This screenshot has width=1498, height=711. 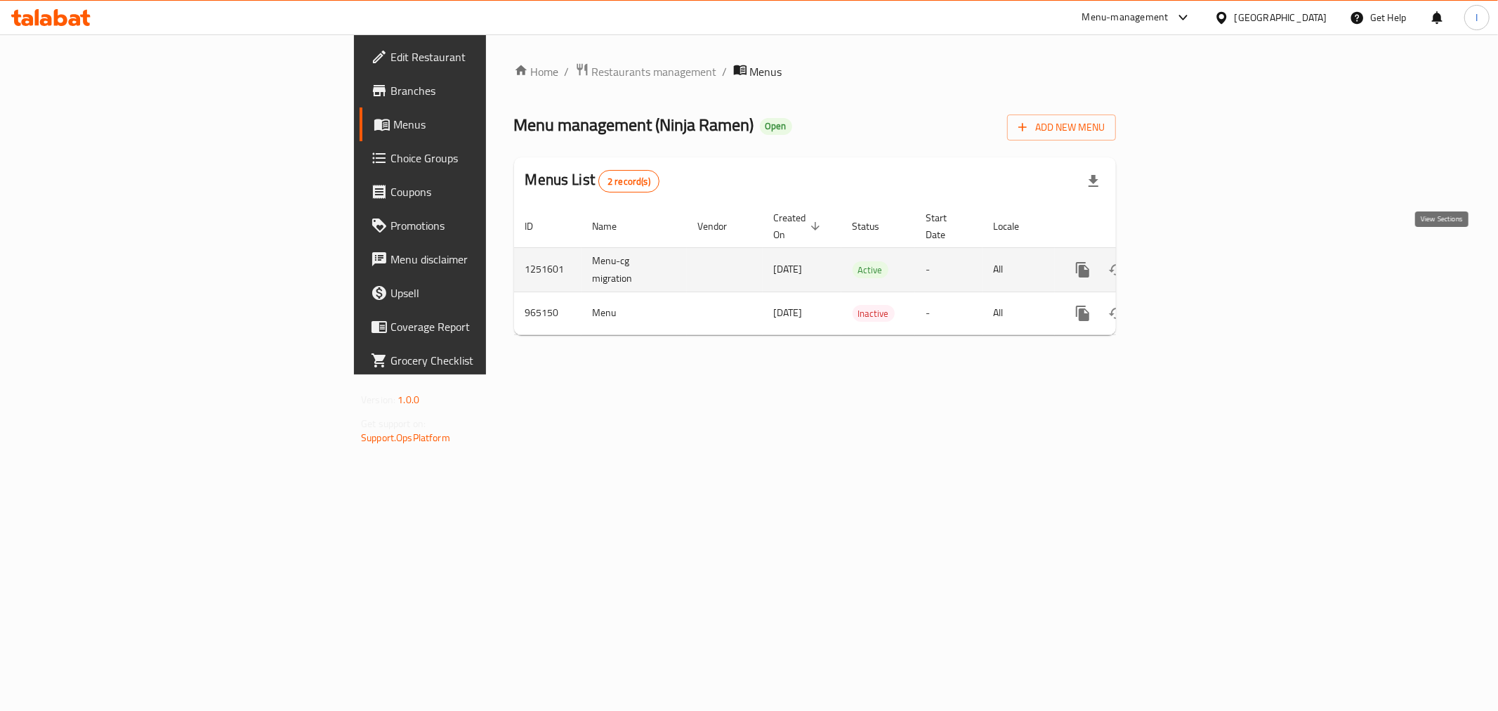 I want to click on span: I, so click(x=1476, y=18).